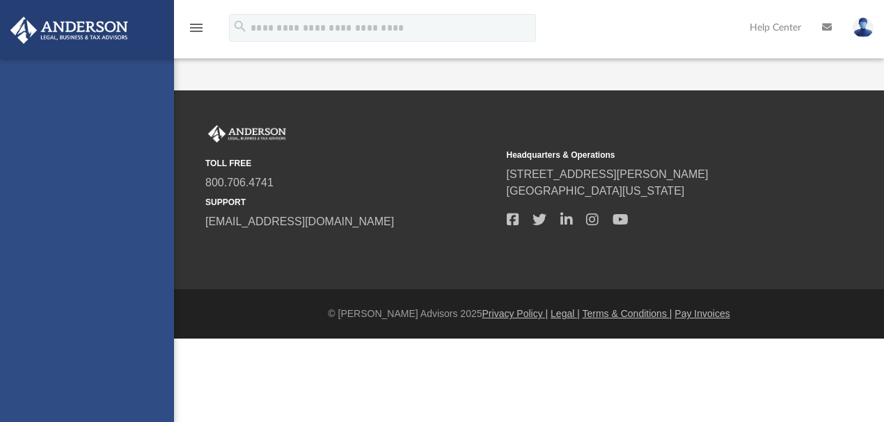 This screenshot has width=884, height=422. Describe the element at coordinates (240, 26) in the screenshot. I see `i: search` at that location.